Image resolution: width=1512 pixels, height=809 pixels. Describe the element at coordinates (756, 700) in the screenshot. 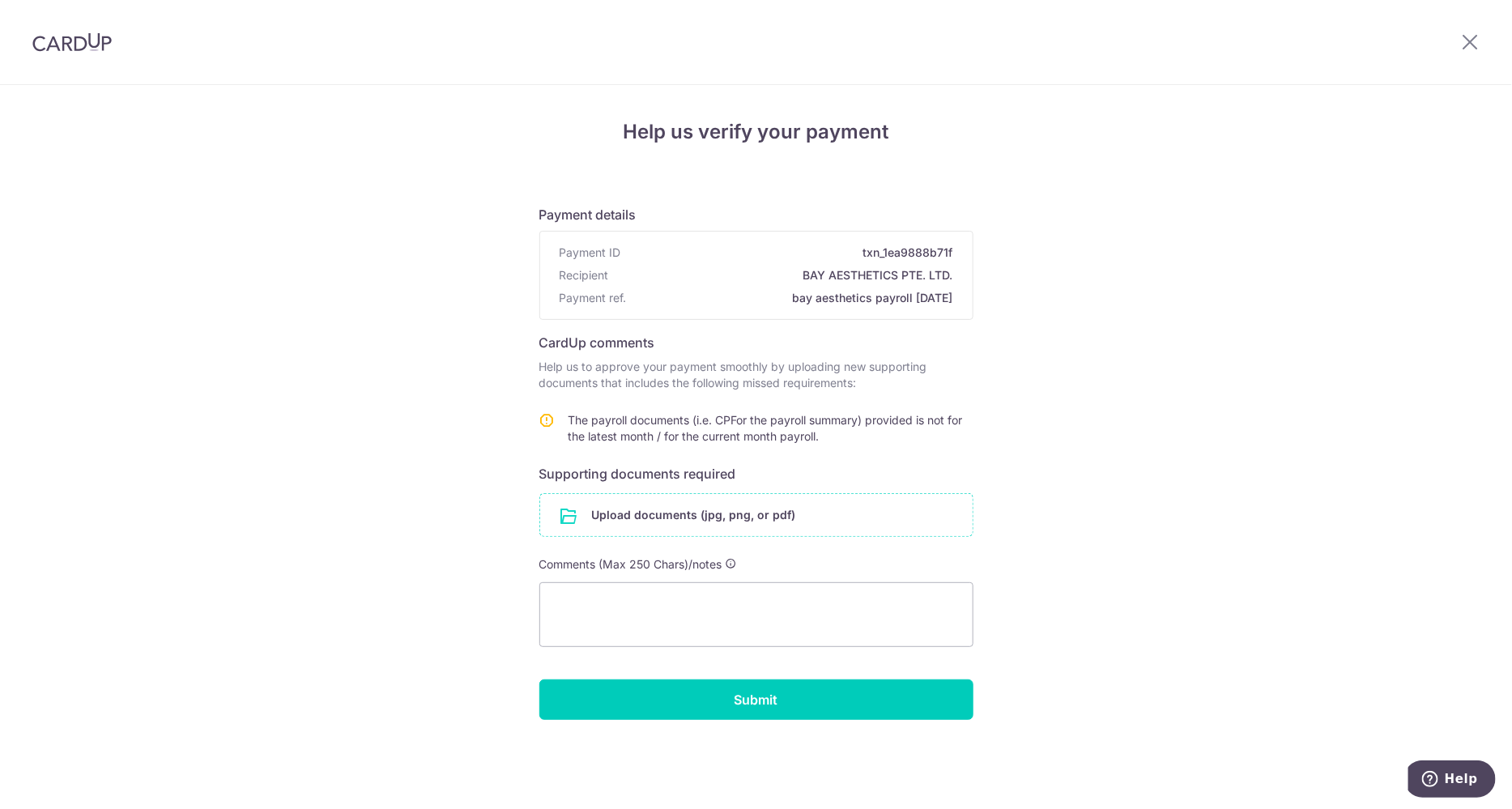

I see `input: Submit` at that location.